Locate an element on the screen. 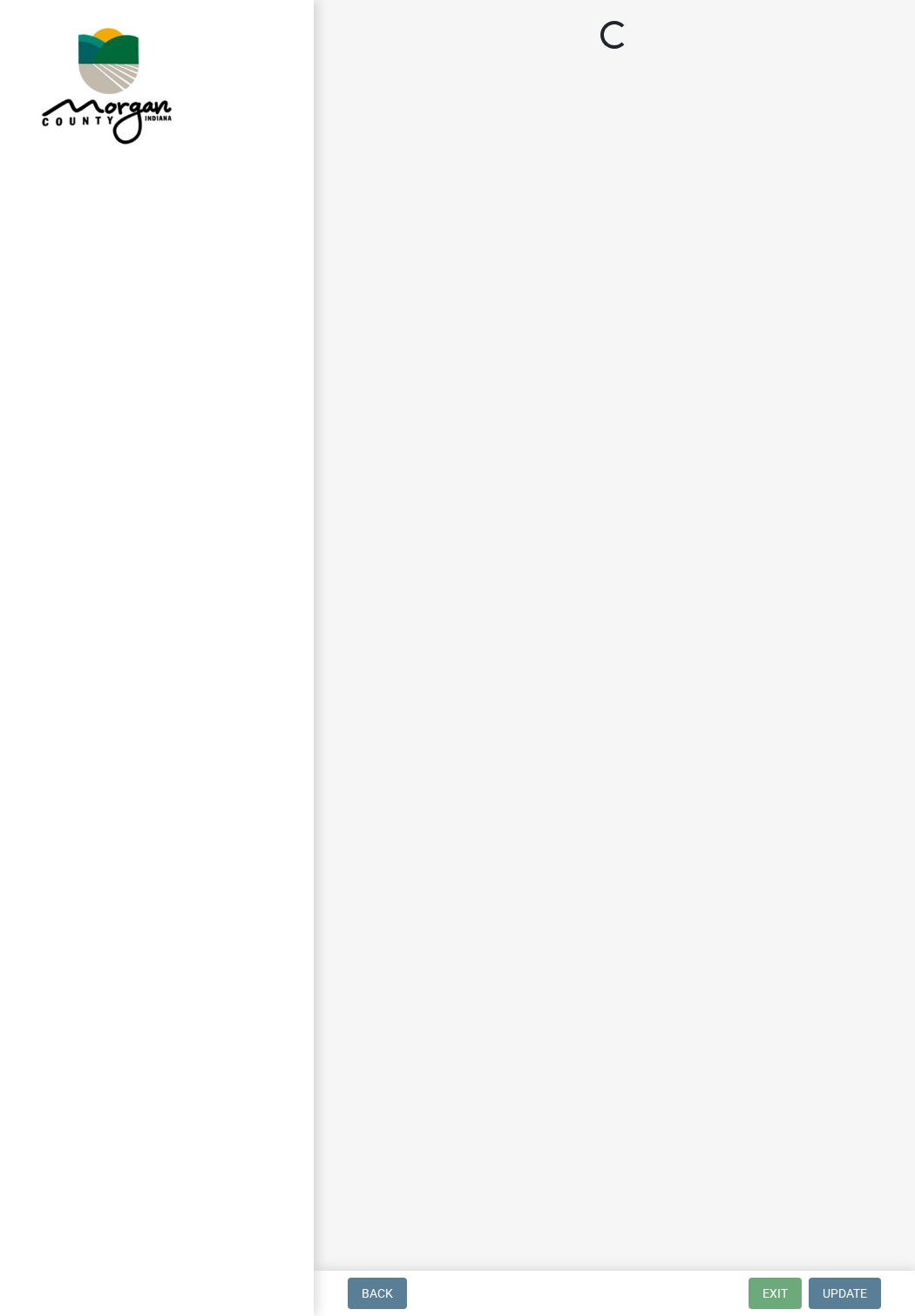  img: Morgan County, Indiana is located at coordinates (105, 84).